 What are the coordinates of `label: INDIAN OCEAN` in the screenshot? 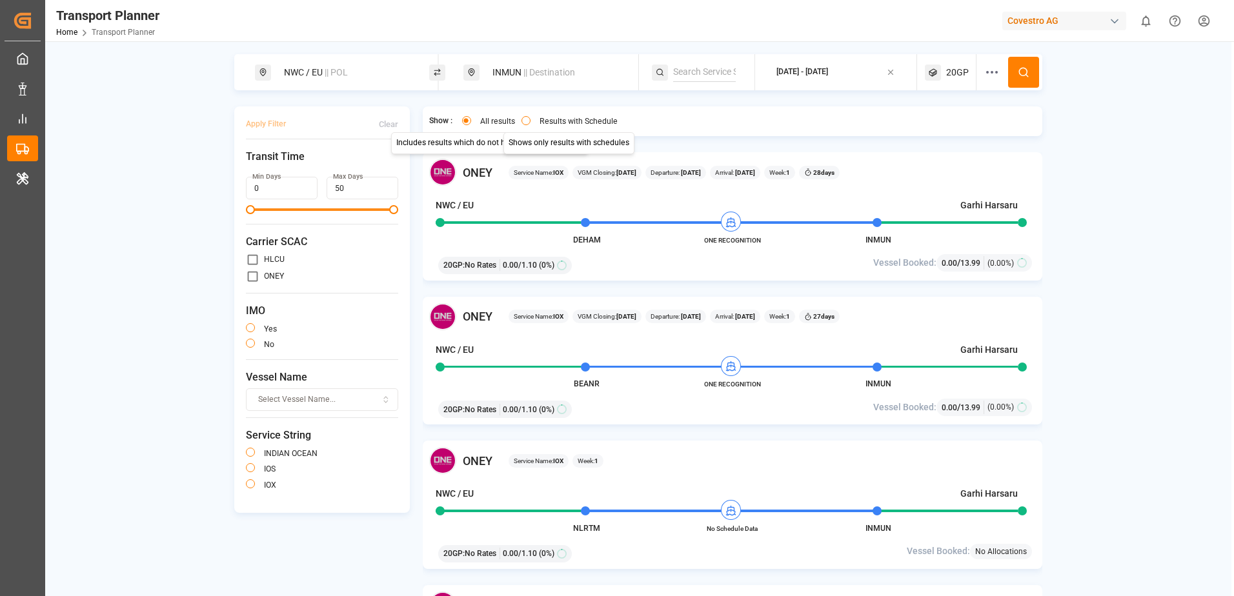 It's located at (290, 454).